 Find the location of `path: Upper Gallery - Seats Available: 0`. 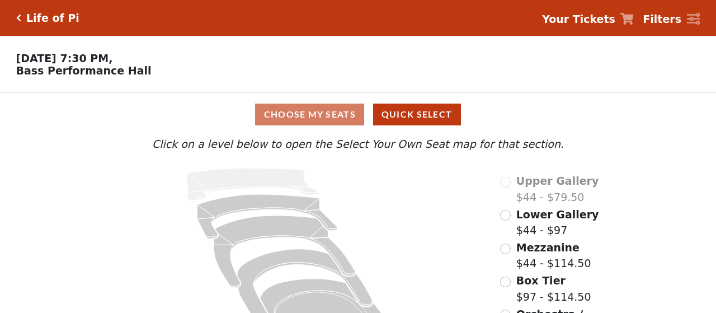

path: Upper Gallery - Seats Available: 0 is located at coordinates (253, 184).